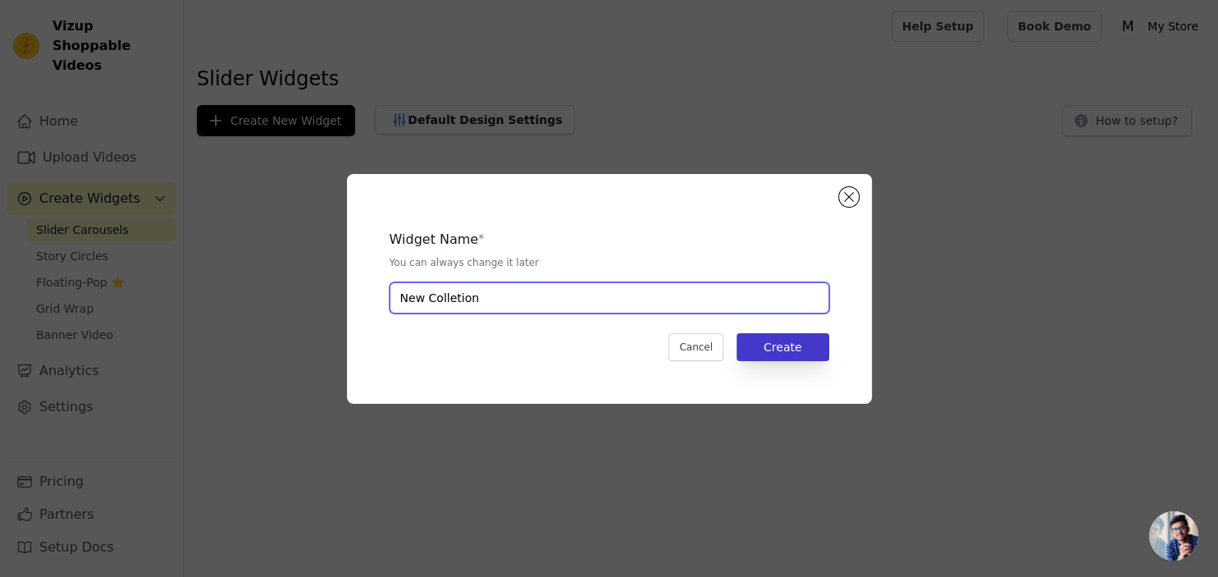 The width and height of the screenshot is (1218, 577). What do you see at coordinates (783, 347) in the screenshot?
I see `button: Create` at bounding box center [783, 347].